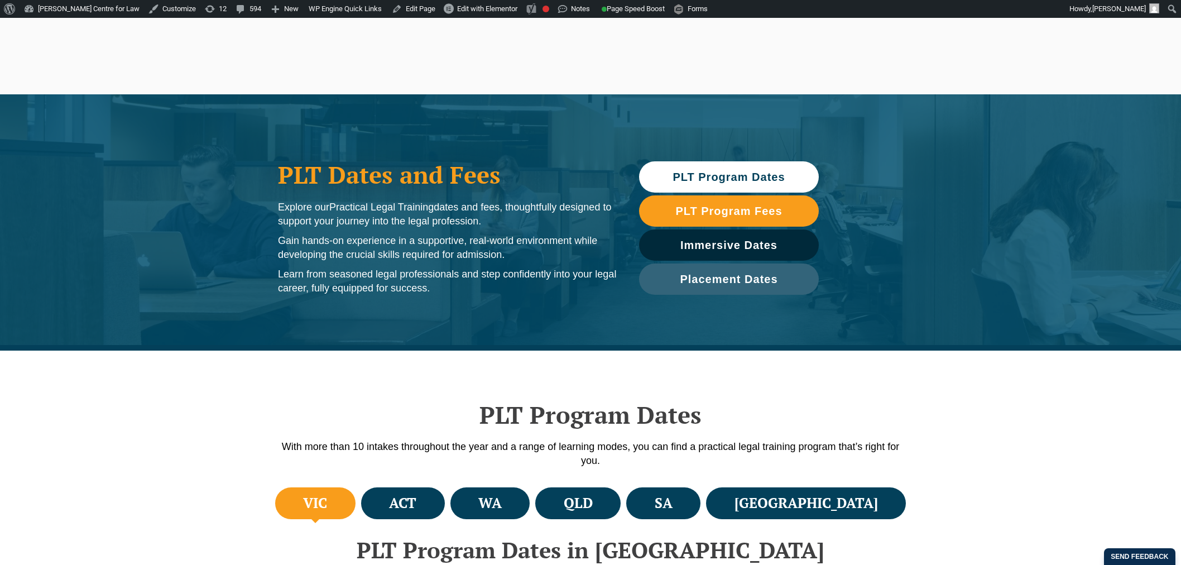  What do you see at coordinates (546, 9) in the screenshot?
I see `div: Focus keyphrase not set` at bounding box center [546, 9].